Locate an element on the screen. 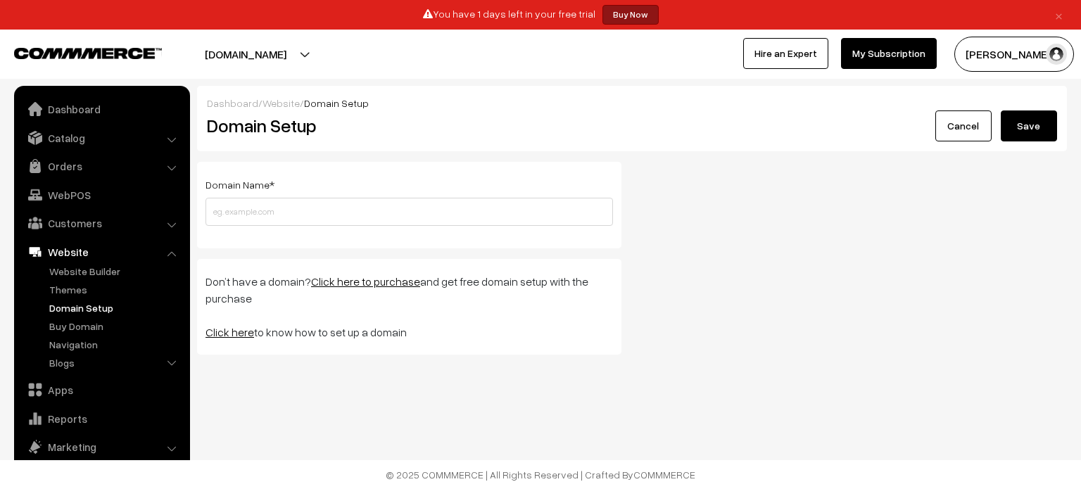 Image resolution: width=1081 pixels, height=489 pixels. a: Apps is located at coordinates (101, 390).